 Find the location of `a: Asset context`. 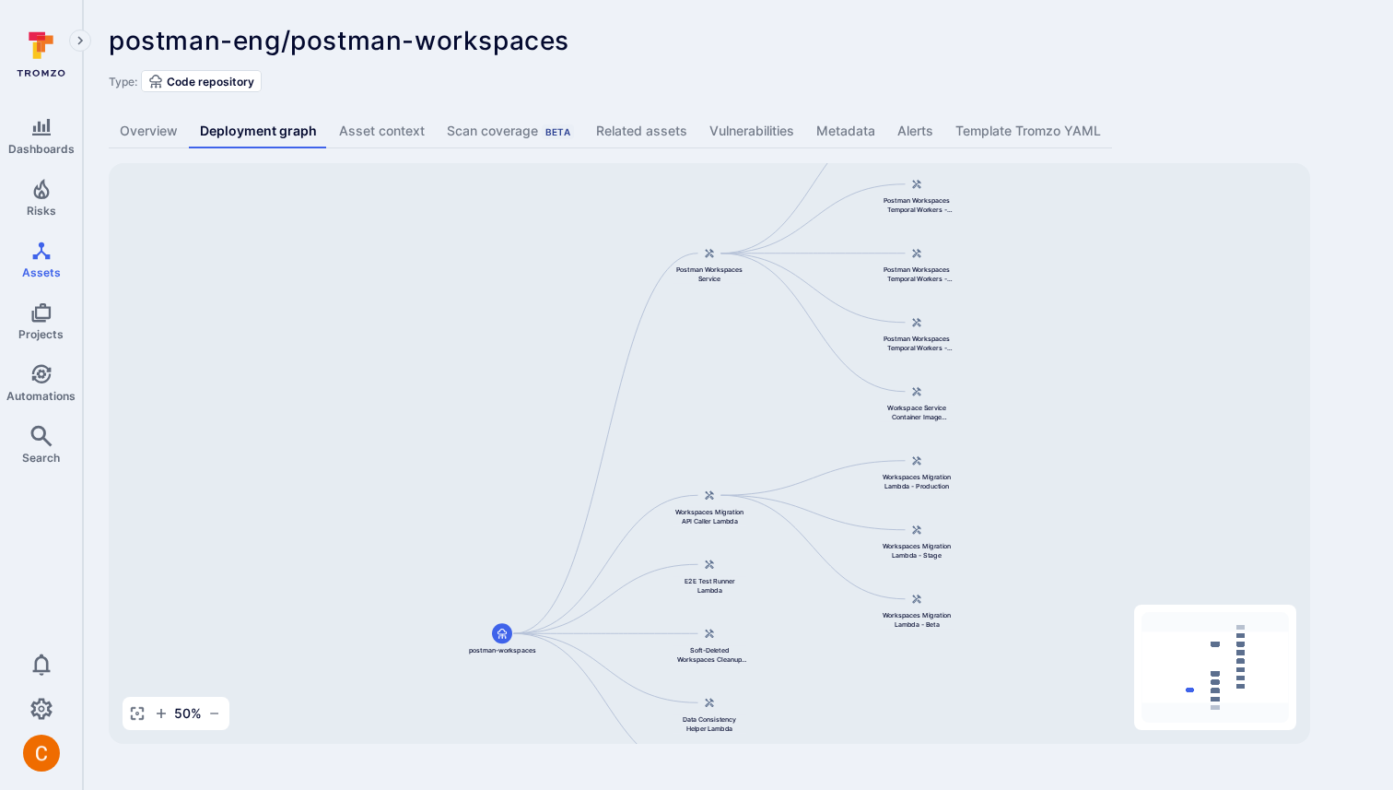

a: Asset context is located at coordinates (381, 131).